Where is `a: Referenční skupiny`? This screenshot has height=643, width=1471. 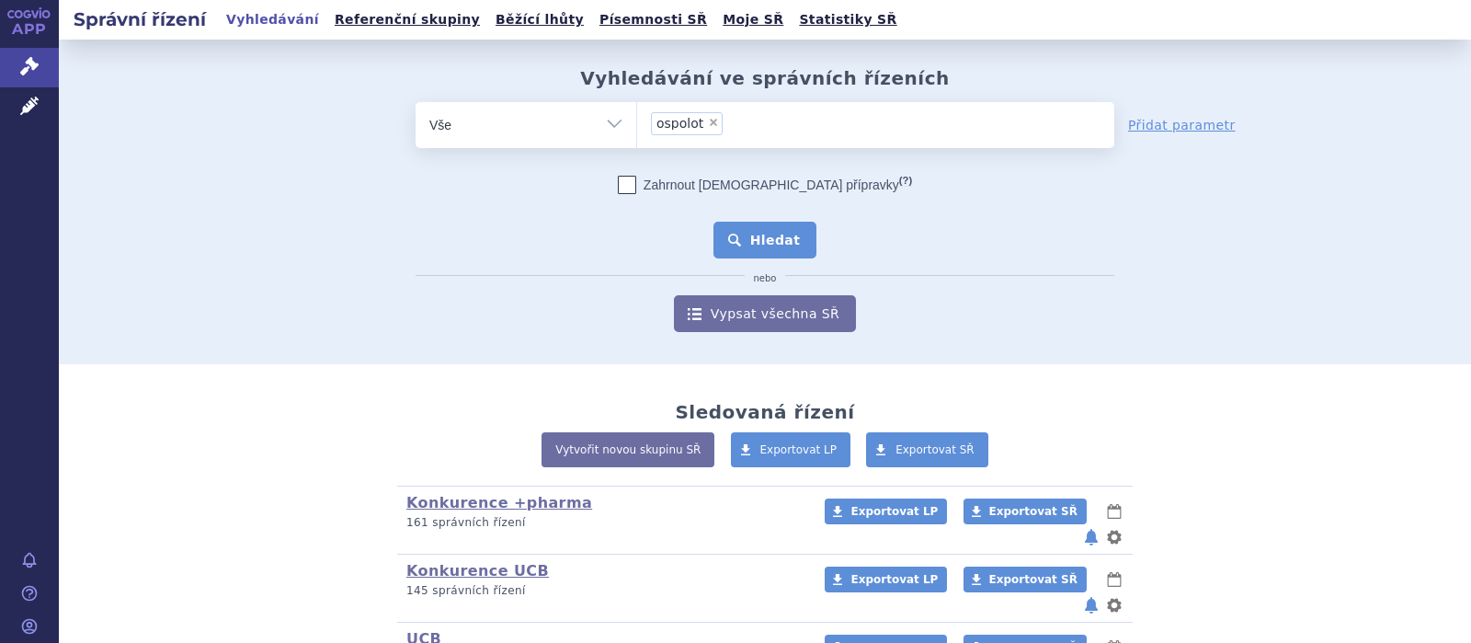 a: Referenční skupiny is located at coordinates (407, 19).